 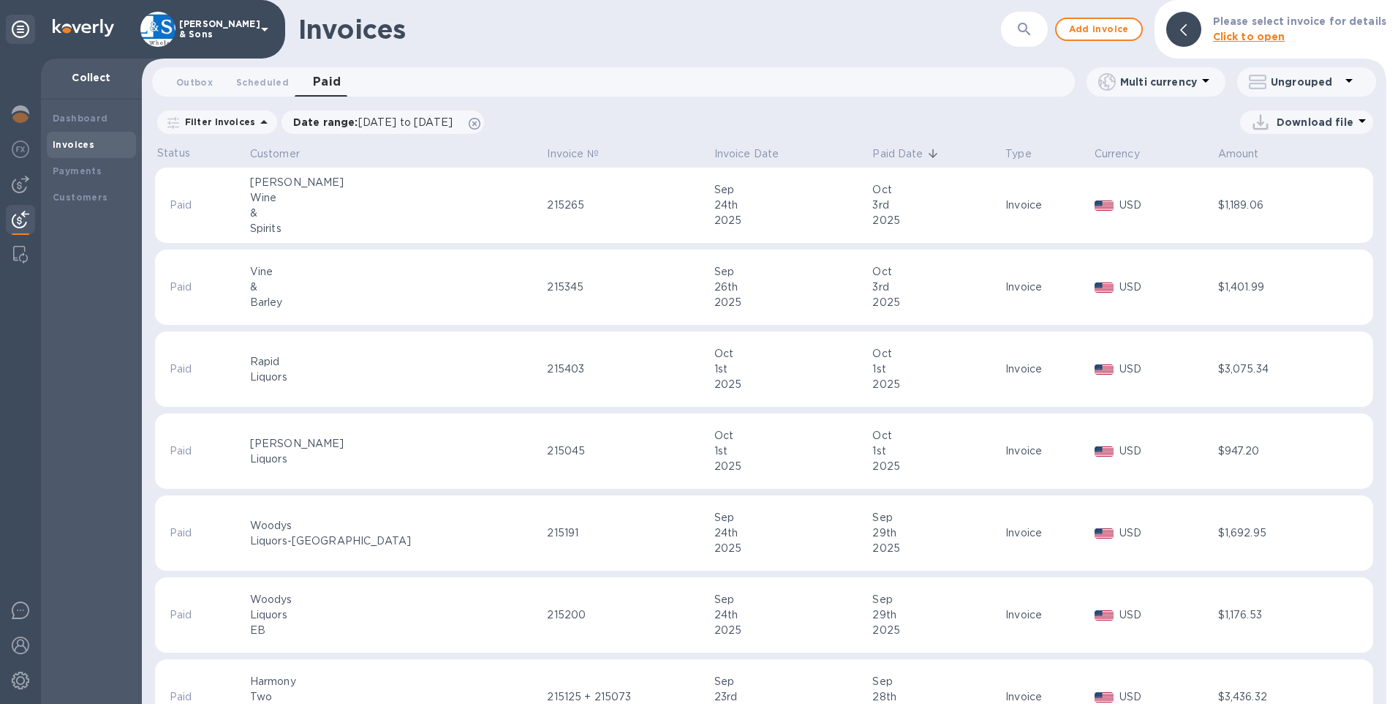 What do you see at coordinates (628, 532) in the screenshot?
I see `div: 215191` at bounding box center [628, 532].